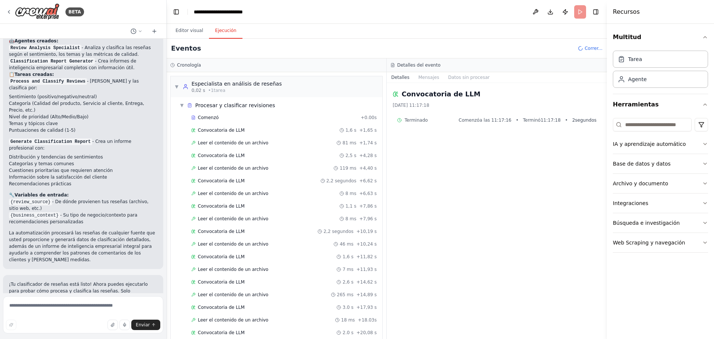 The width and height of the screenshot is (714, 339). What do you see at coordinates (370, 168) in the screenshot?
I see `font: 4,40 s` at bounding box center [370, 168].